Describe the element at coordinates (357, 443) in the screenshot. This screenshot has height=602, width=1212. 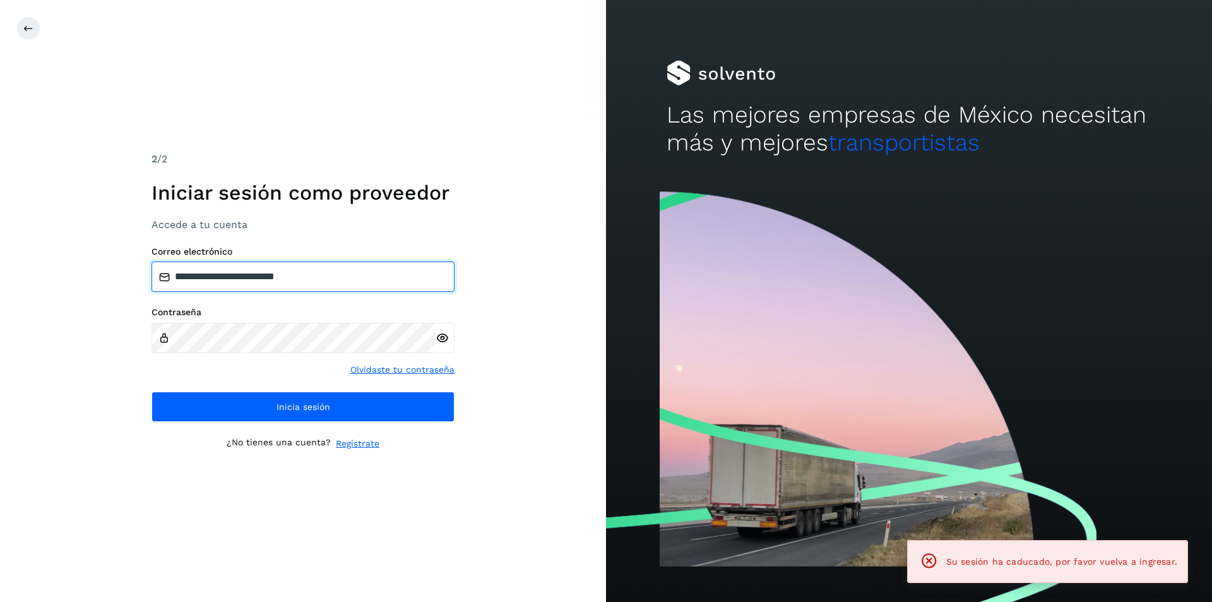
I see `a: Regístrate` at that location.